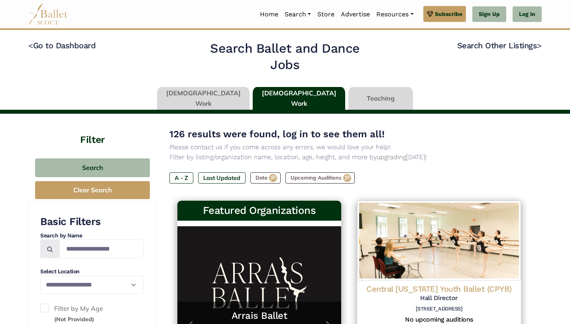 This screenshot has width=570, height=324. Describe the element at coordinates (181, 178) in the screenshot. I see `label: A - Z` at that location.